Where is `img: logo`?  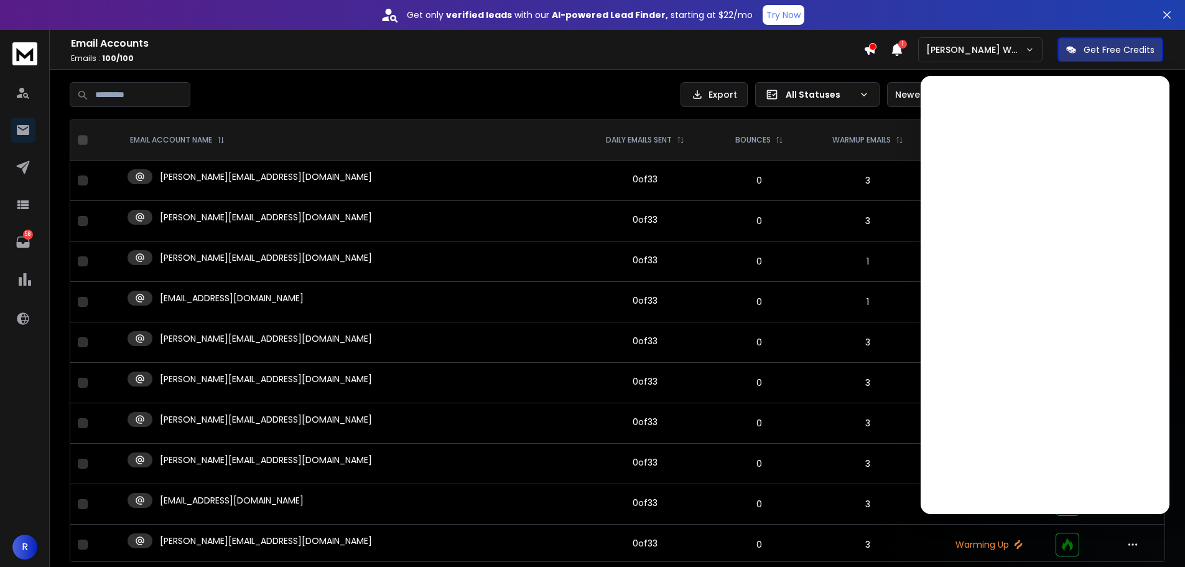 img: logo is located at coordinates (25, 54).